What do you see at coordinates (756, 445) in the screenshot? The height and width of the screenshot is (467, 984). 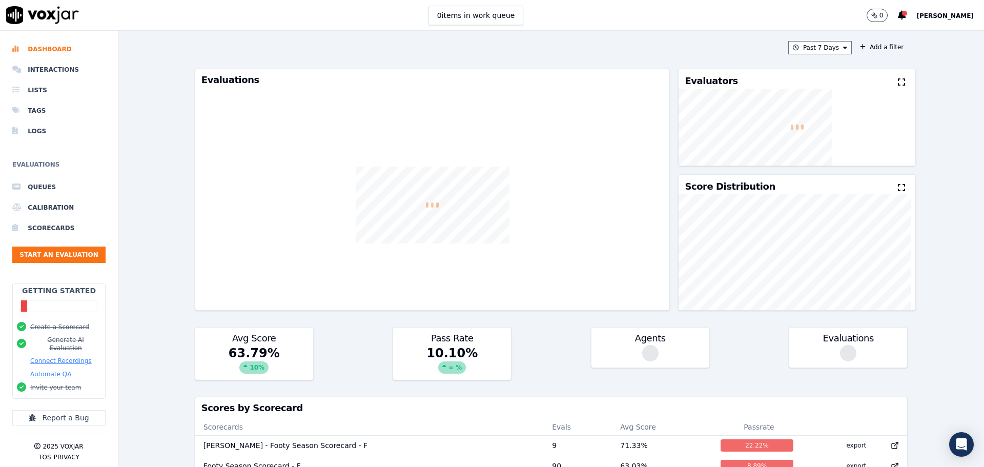 I see `div: 22.22 %` at bounding box center [756, 445].